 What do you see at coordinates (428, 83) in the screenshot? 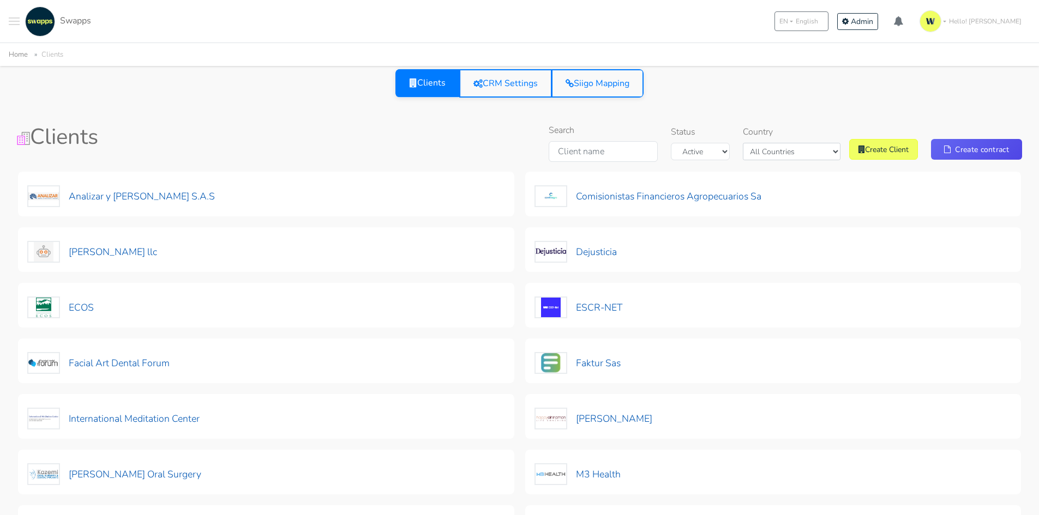
I see `a: Clients` at bounding box center [428, 83].